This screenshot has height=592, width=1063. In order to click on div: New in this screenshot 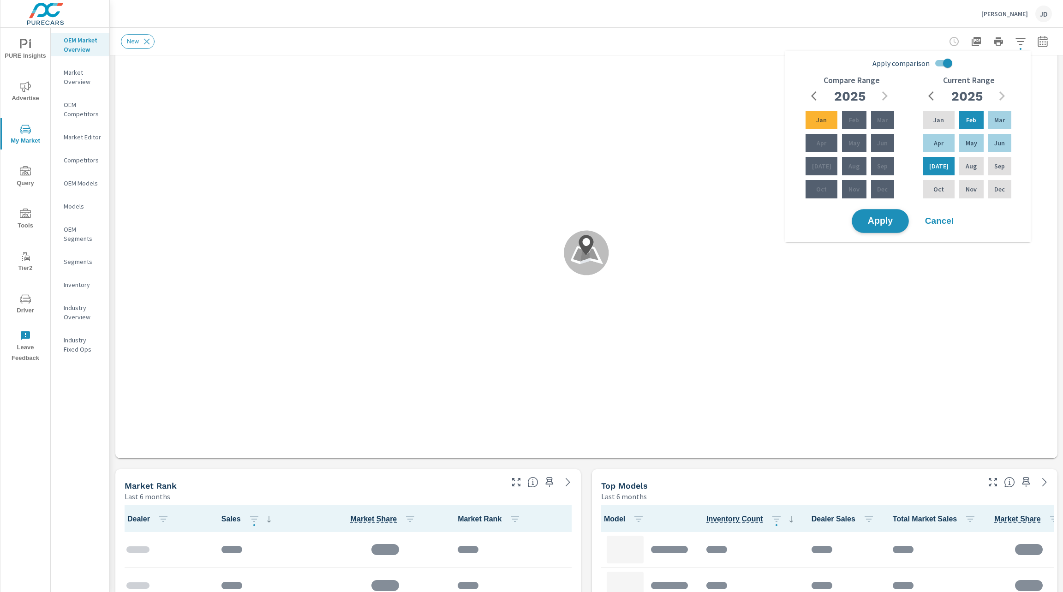, I will do `click(137, 42)`.